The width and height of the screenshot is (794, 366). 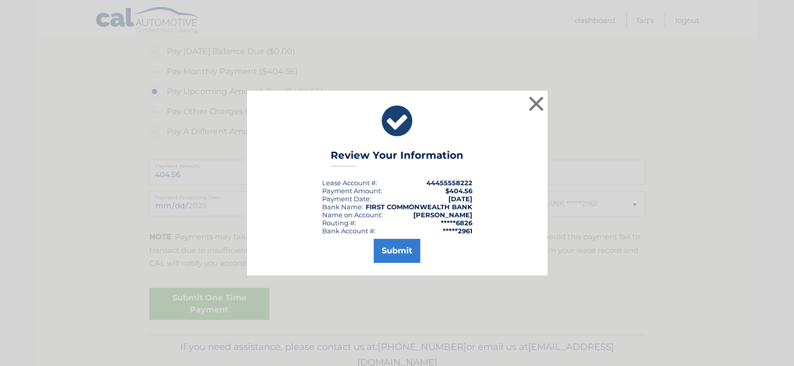 I want to click on strong: FIRST COMMONWEALTH BANK, so click(x=419, y=207).